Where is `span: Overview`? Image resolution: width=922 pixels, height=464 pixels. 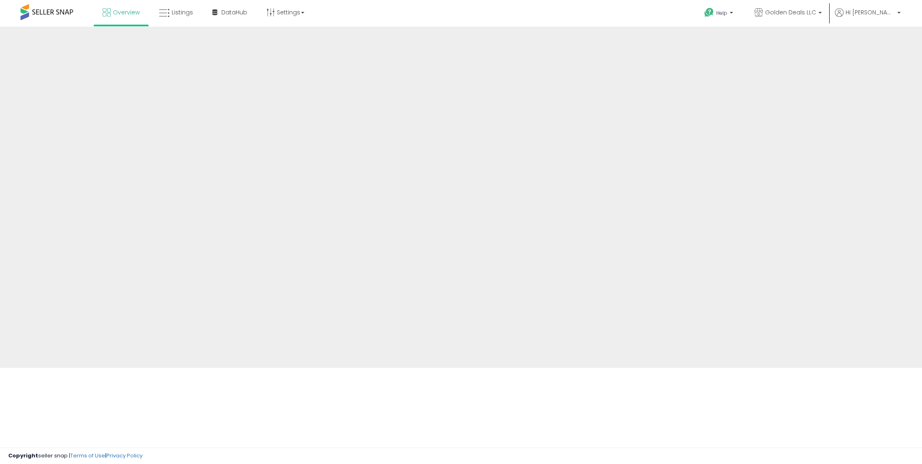
span: Overview is located at coordinates (126, 12).